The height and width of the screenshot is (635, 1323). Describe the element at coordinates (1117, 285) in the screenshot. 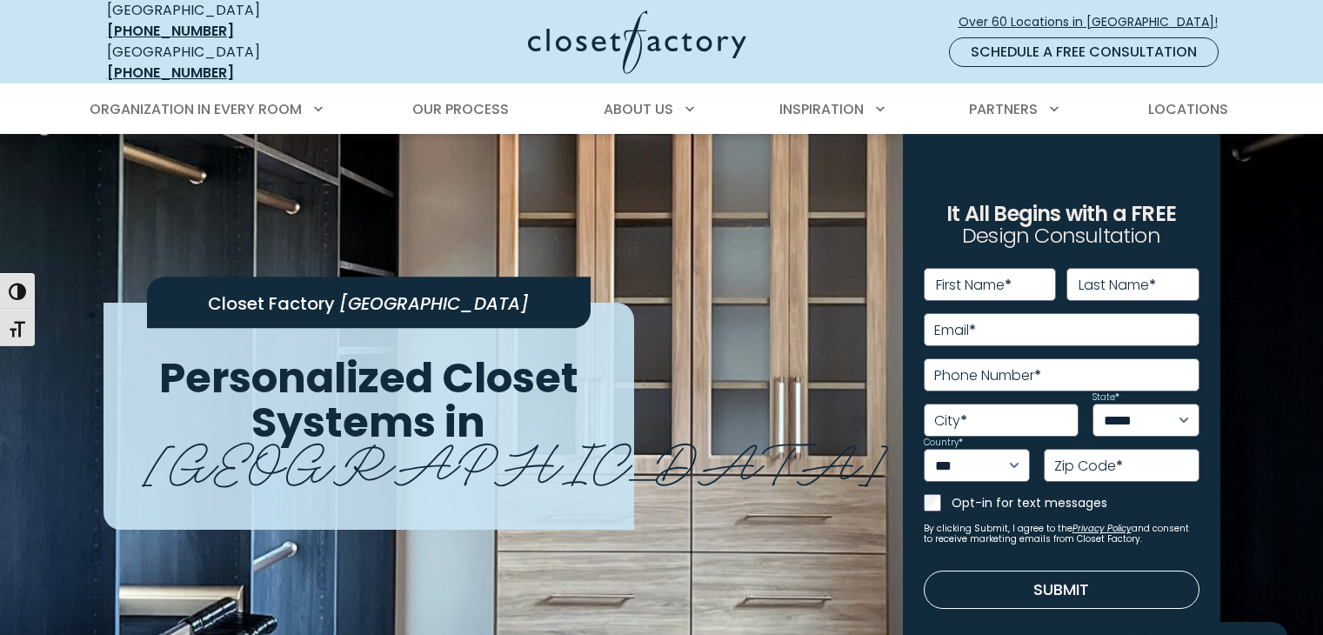

I see `label: Last Name` at that location.